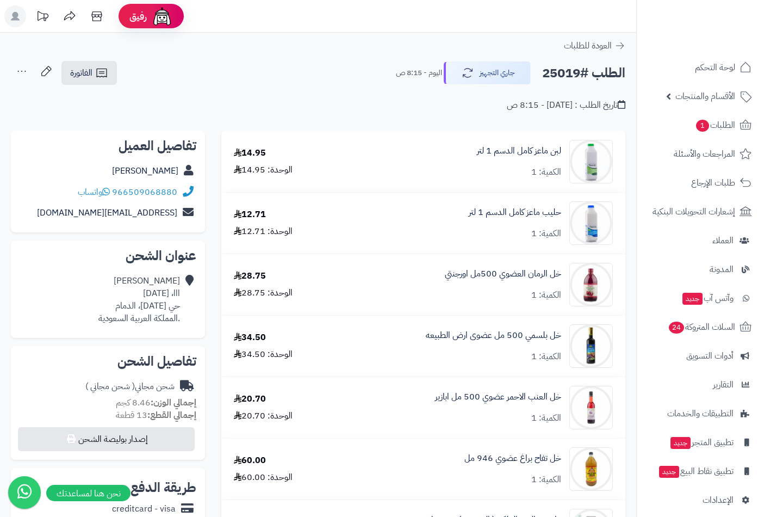  What do you see at coordinates (515, 212) in the screenshot?
I see `a: حليب ماعز كامل الدسم 1 لتر` at bounding box center [515, 212].